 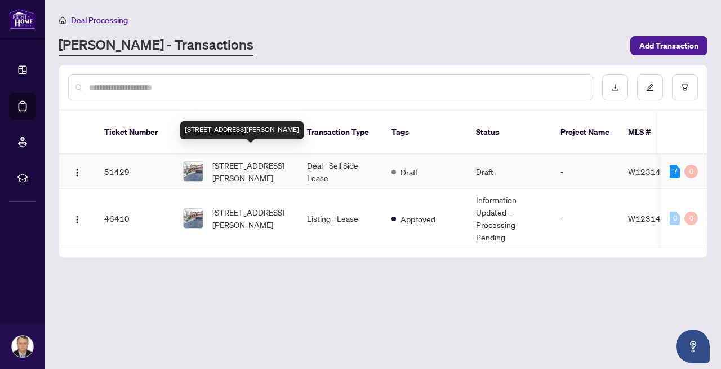 What do you see at coordinates (669, 46) in the screenshot?
I see `button: Add Transaction` at bounding box center [669, 46].